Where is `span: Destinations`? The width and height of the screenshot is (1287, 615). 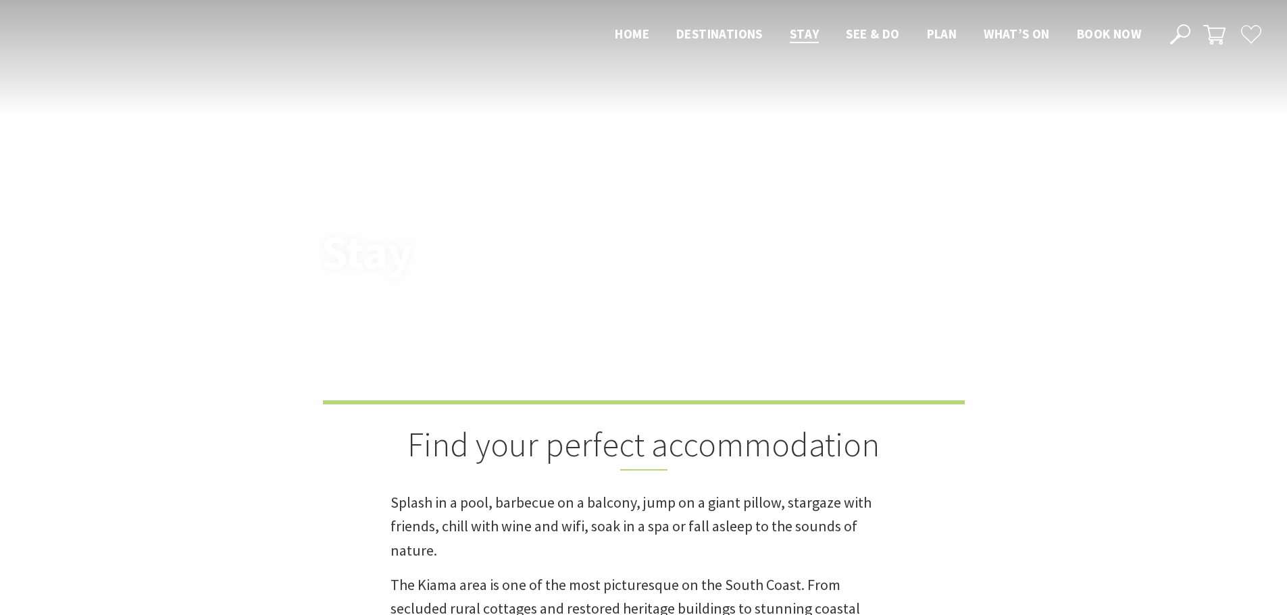
span: Destinations is located at coordinates (719, 34).